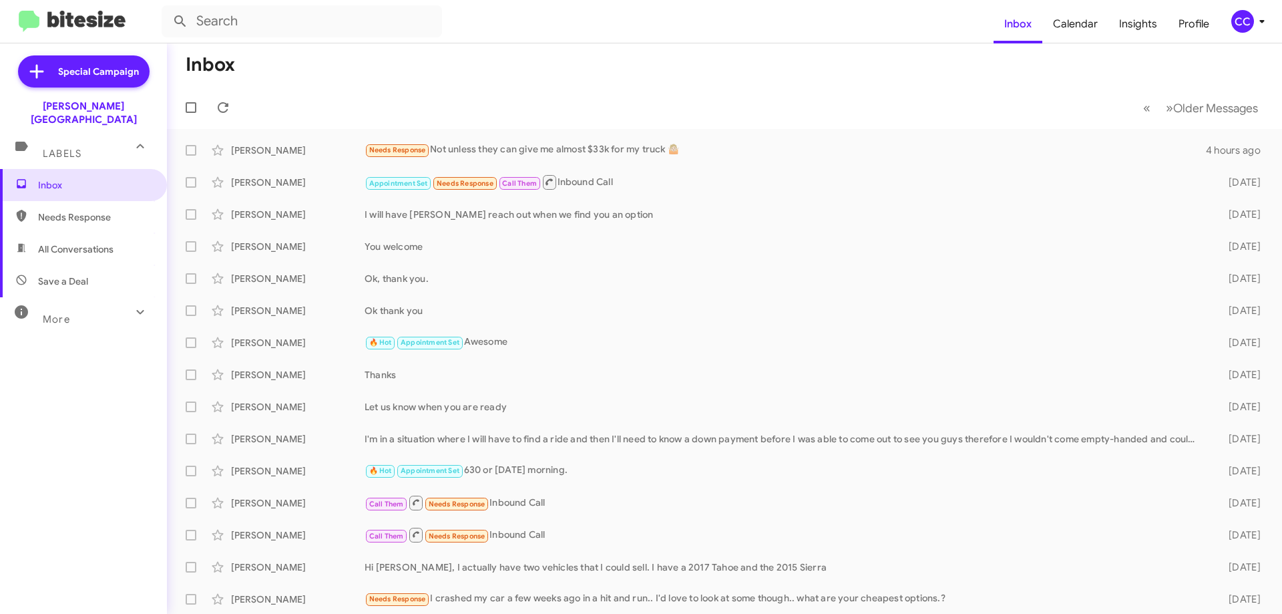 This screenshot has width=1282, height=614. Describe the element at coordinates (210, 65) in the screenshot. I see `h1: Inbox` at that location.